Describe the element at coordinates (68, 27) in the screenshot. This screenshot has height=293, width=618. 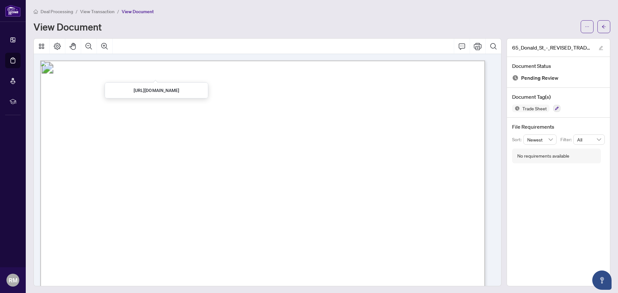
I see `h1: View Document` at that location.